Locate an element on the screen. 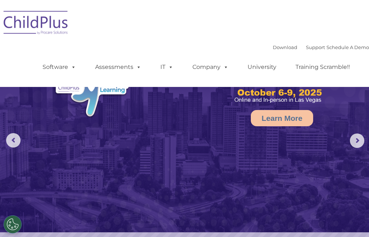 The image size is (369, 237). a: Schedule A Demo is located at coordinates (348, 47).